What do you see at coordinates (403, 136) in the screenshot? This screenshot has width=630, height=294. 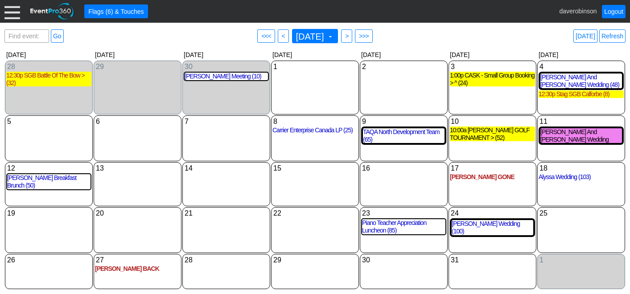 I see `div: TAQA North Development Team (65)` at bounding box center [403, 136].